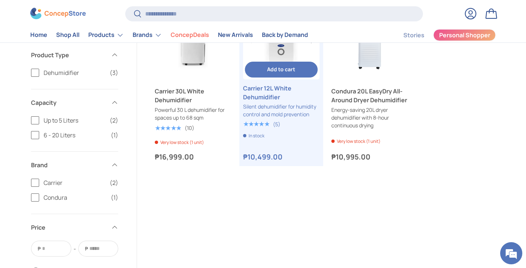 The height and width of the screenshot is (268, 526). What do you see at coordinates (75, 55) in the screenshot?
I see `summary: Product Type` at bounding box center [75, 55].